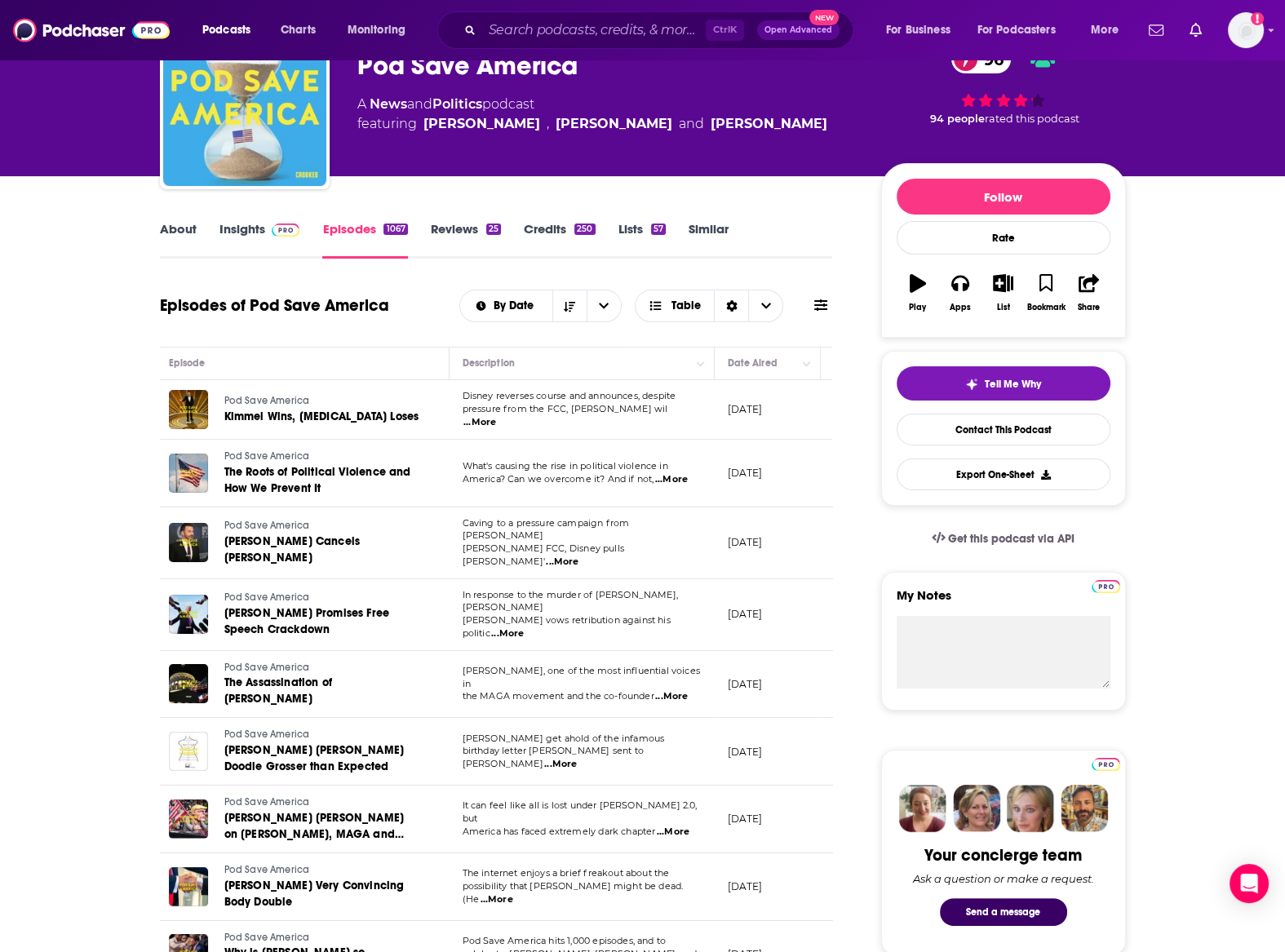  Describe the element at coordinates (957, 118) in the screenshot. I see `span: 94 people` at that location.